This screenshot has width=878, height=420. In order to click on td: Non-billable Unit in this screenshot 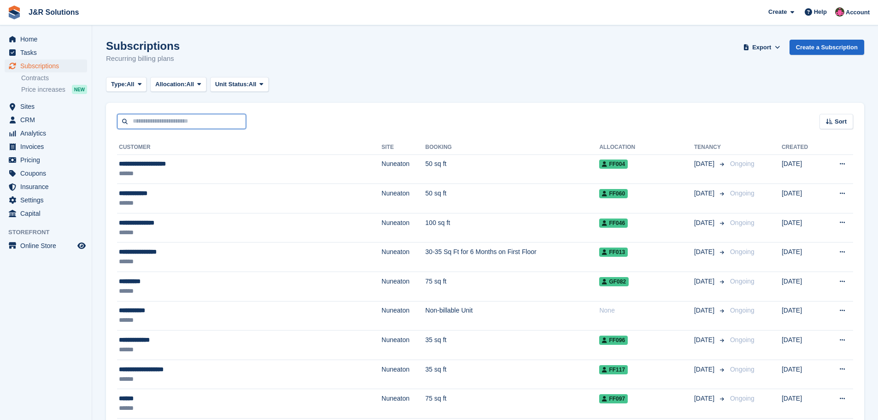, I will do `click(512, 316)`.